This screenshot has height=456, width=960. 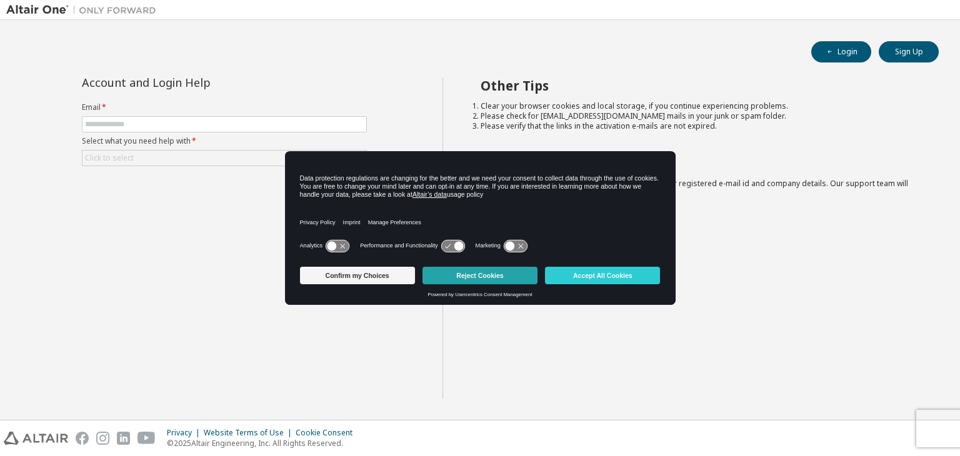 What do you see at coordinates (328, 433) in the screenshot?
I see `div: Cookie Consent` at bounding box center [328, 433].